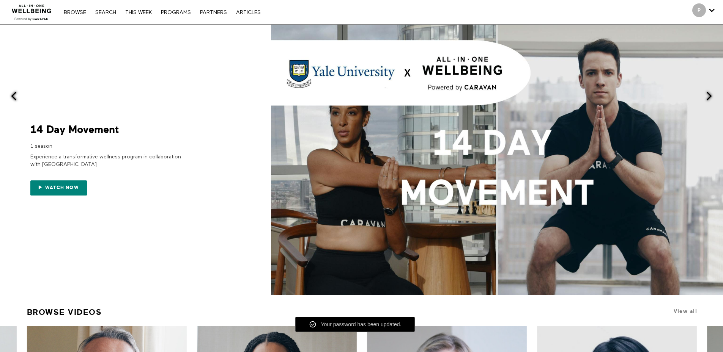 The width and height of the screenshot is (723, 352). I want to click on a: Browse, so click(75, 13).